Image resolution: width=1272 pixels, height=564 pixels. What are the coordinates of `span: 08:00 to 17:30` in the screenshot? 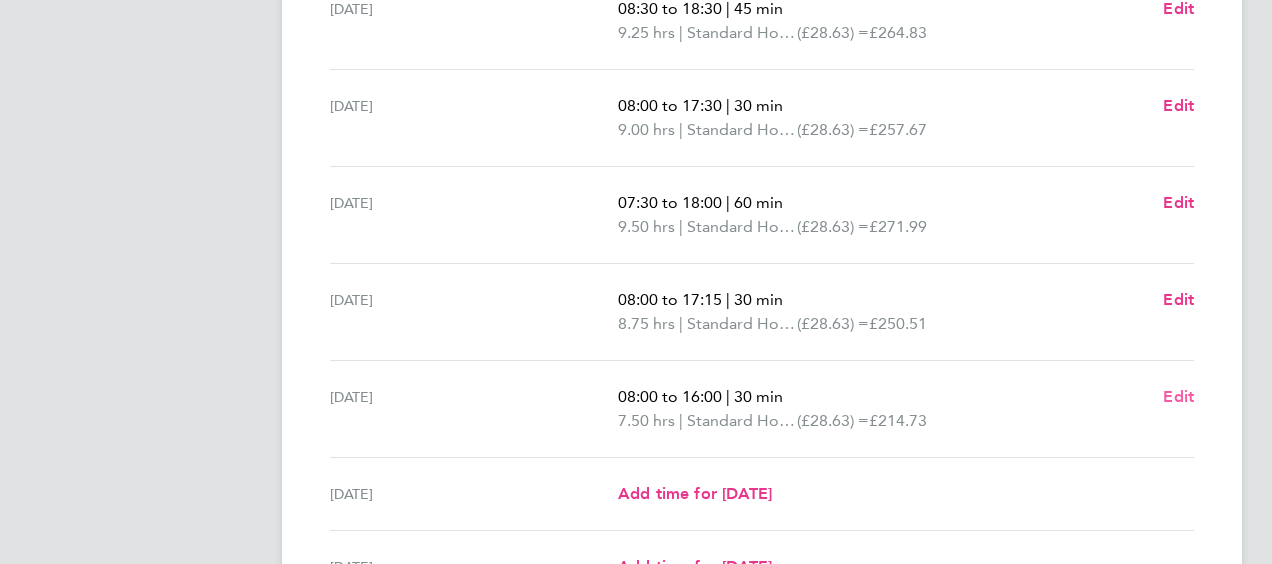 It's located at (670, 105).